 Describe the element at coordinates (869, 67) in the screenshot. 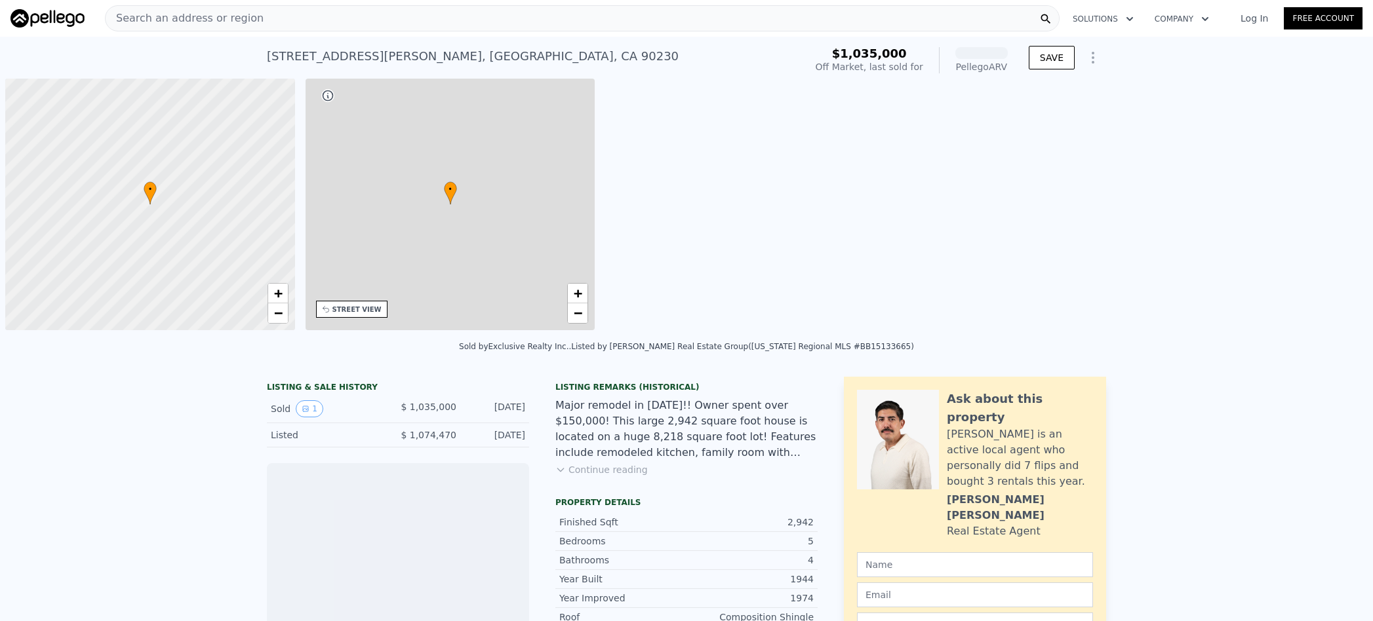

I see `div: Off Market, last sold for` at that location.